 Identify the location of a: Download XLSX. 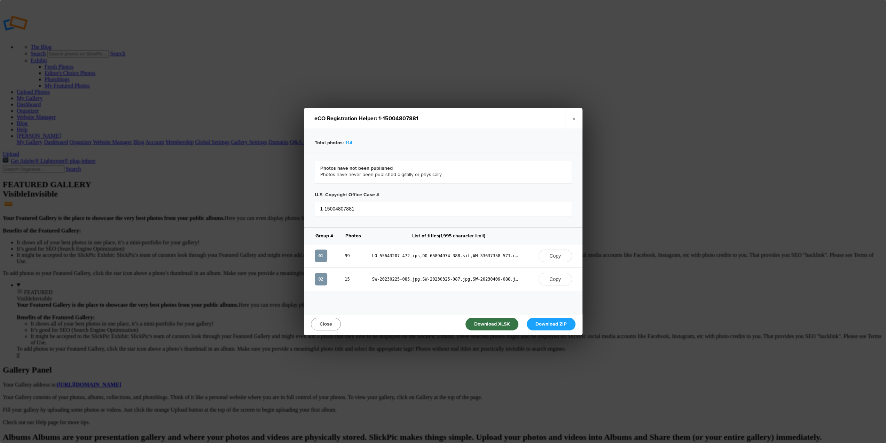
(492, 324).